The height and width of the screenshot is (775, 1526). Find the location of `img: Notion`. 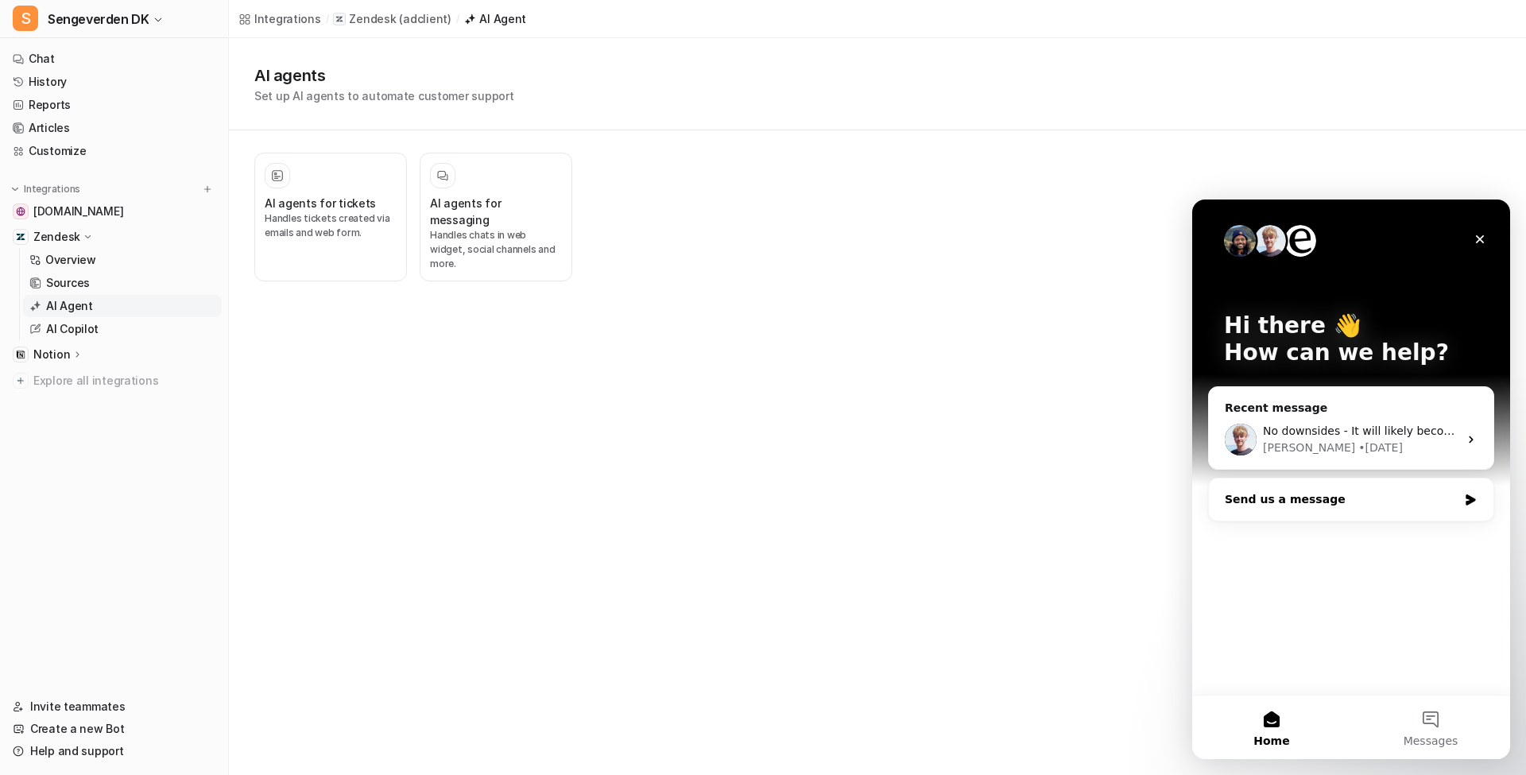

img: Notion is located at coordinates (21, 354).